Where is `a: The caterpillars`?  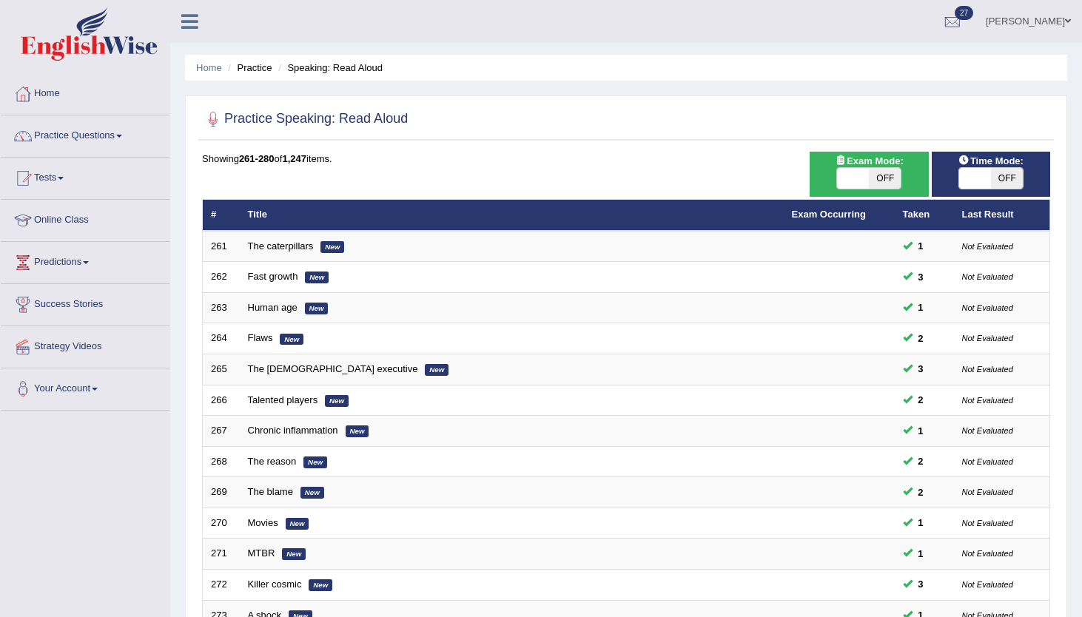
a: The caterpillars is located at coordinates (280, 246).